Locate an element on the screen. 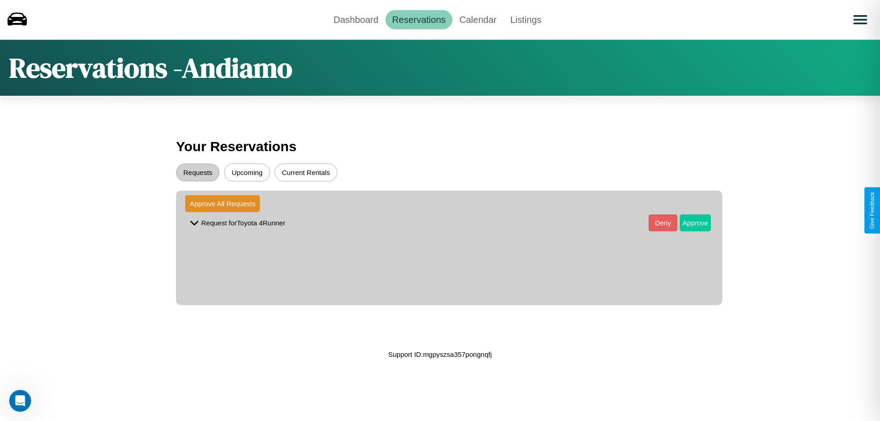  div: Give Feedback is located at coordinates (872, 210).